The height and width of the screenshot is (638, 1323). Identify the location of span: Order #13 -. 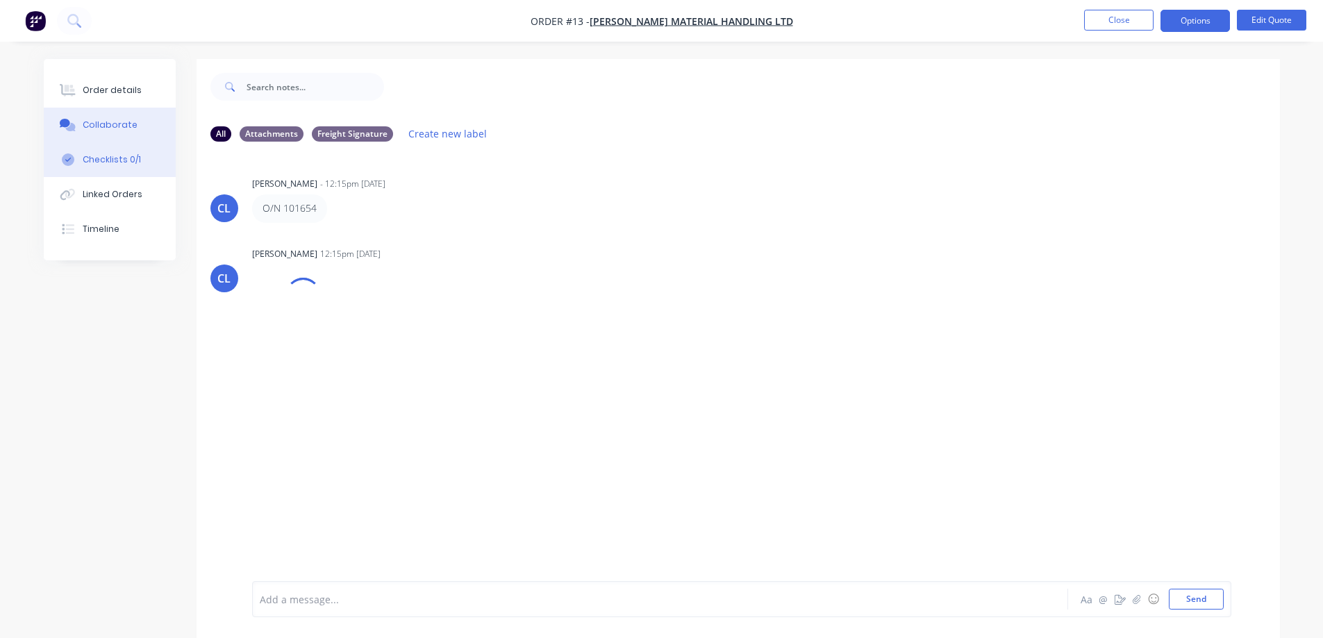
(560, 21).